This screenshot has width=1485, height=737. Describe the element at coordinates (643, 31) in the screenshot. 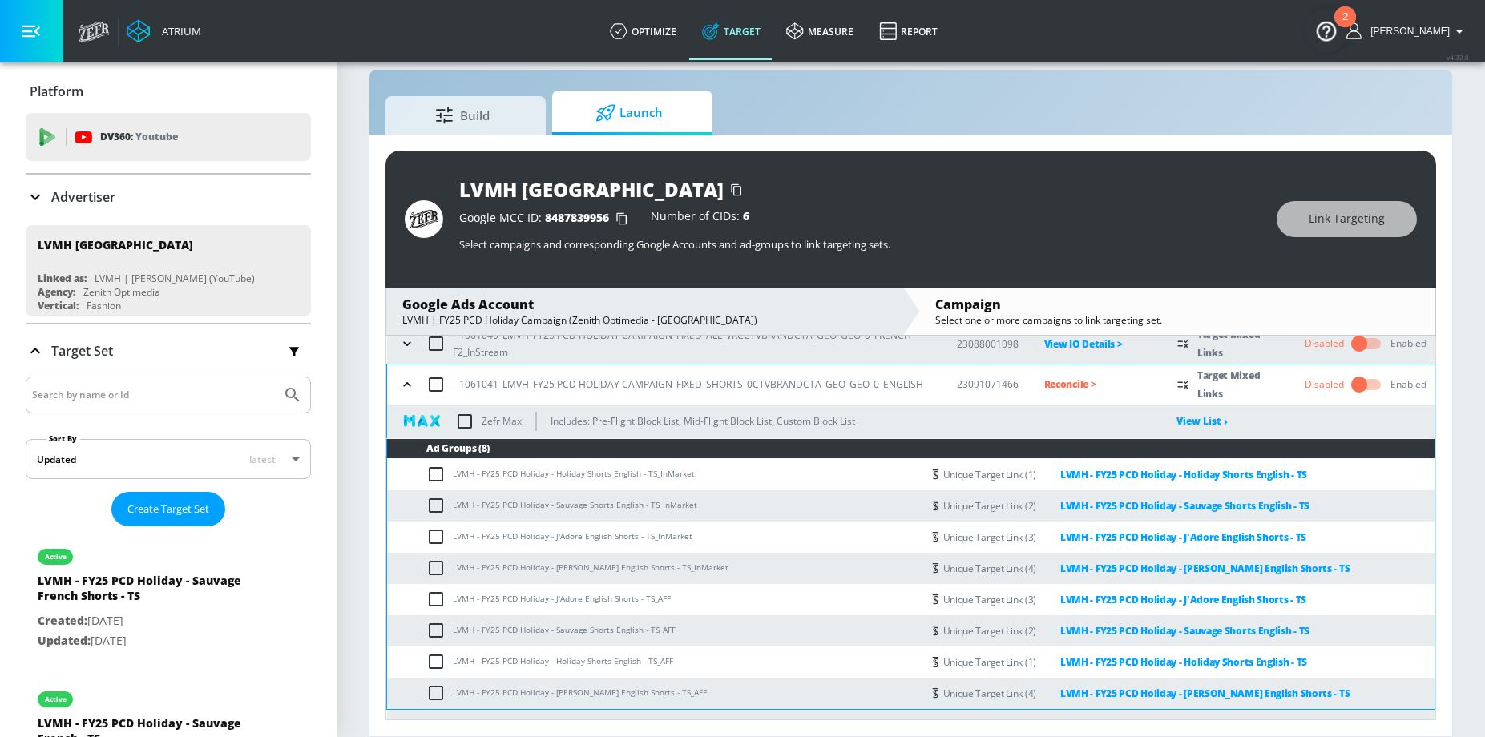

I see `a: optimize` at that location.